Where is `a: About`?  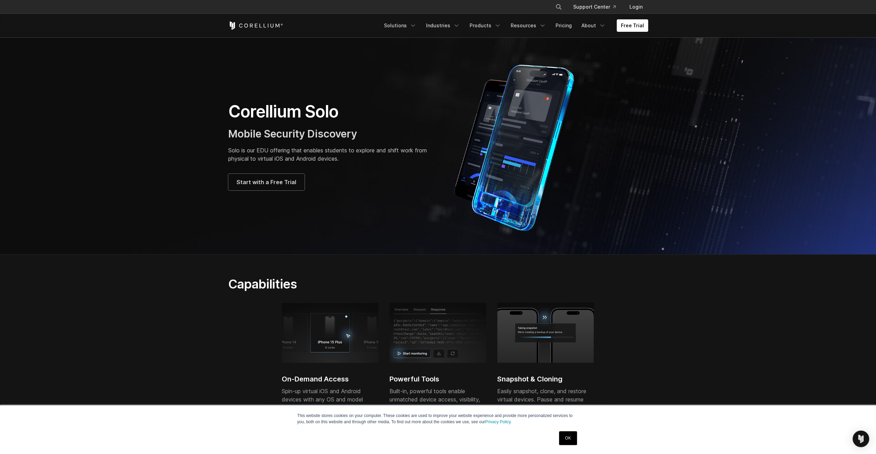 a: About is located at coordinates (594, 26).